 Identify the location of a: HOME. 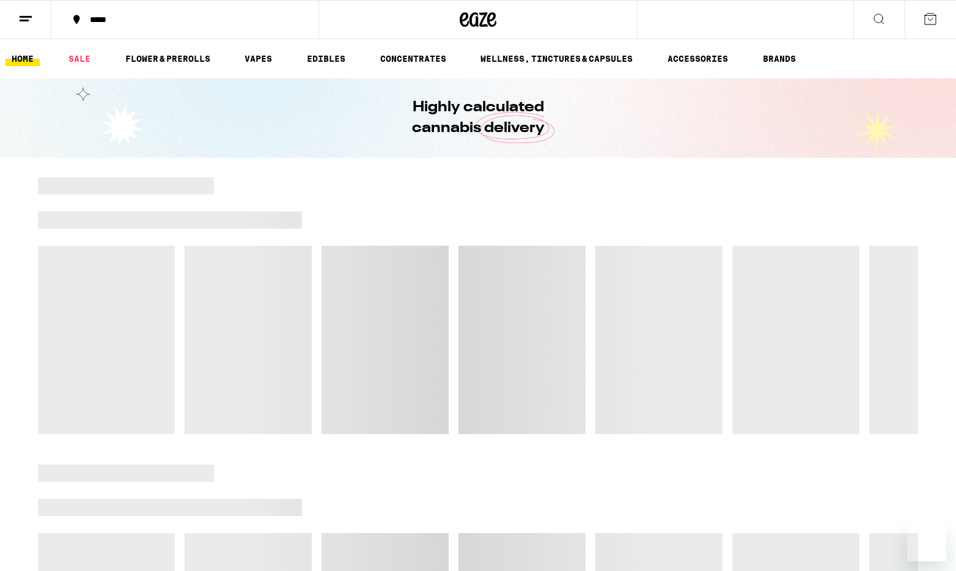
(23, 59).